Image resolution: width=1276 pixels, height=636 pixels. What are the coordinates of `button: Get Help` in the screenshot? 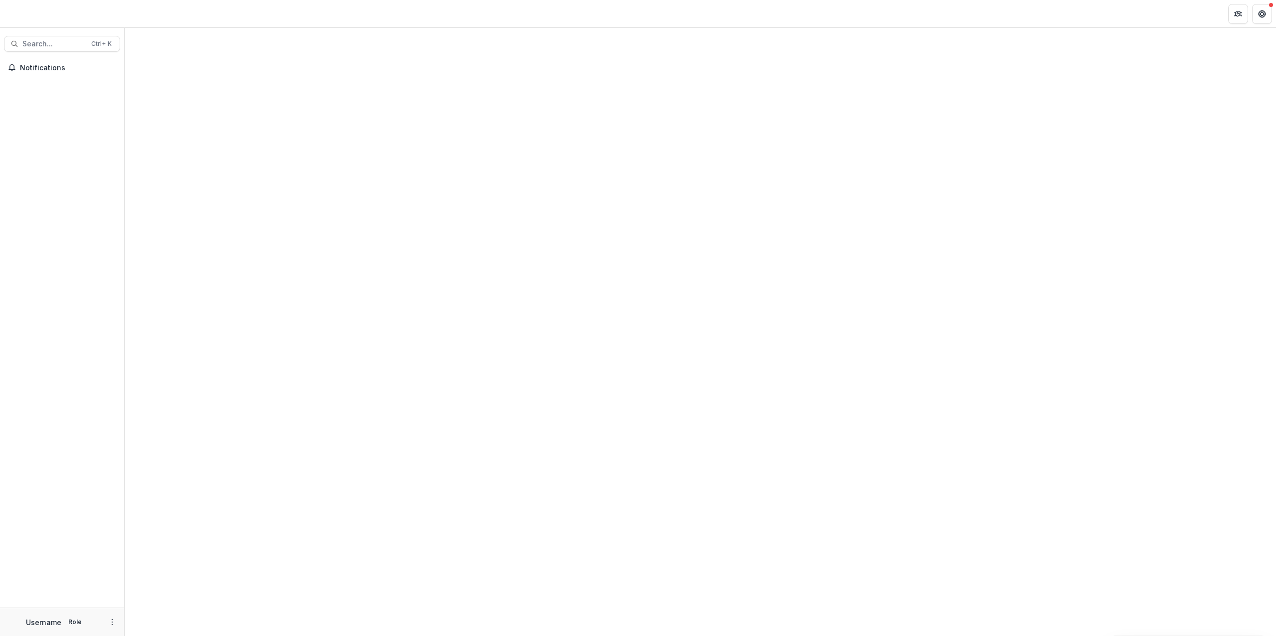 It's located at (1262, 14).